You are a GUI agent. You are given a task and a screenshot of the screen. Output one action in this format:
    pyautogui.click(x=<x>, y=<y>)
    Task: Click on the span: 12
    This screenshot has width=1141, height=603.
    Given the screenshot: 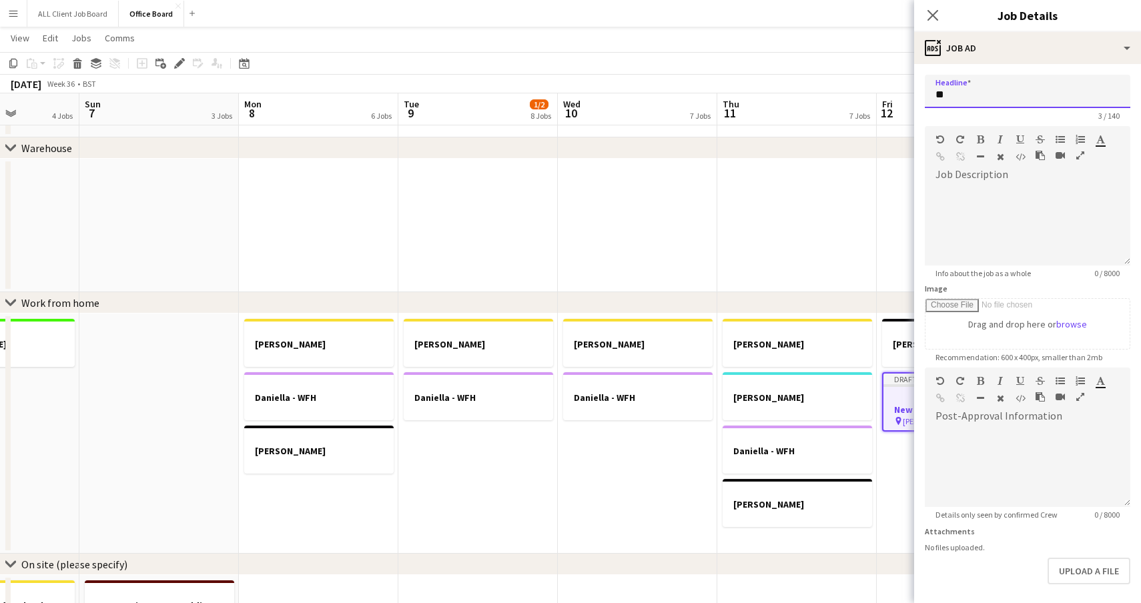 What is the action you would take?
    pyautogui.click(x=886, y=113)
    